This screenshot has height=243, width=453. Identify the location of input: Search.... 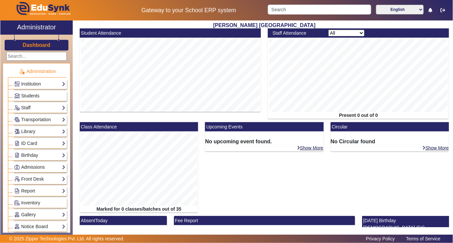
(36, 56).